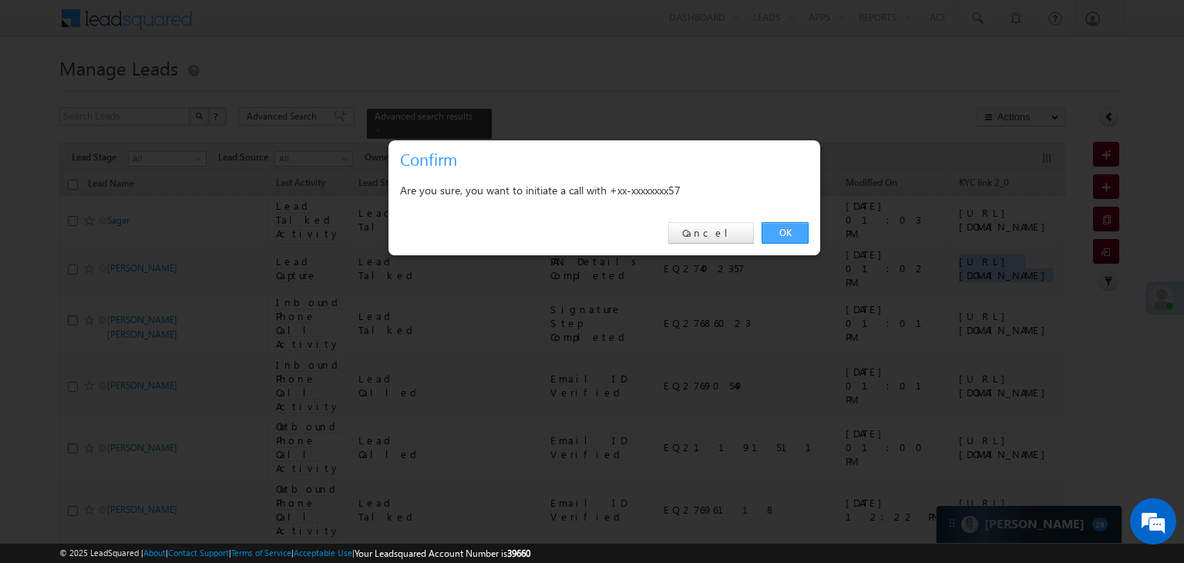  Describe the element at coordinates (150, 285) in the screenshot. I see `textarea: Type your message and hit 'Enter'` at that location.